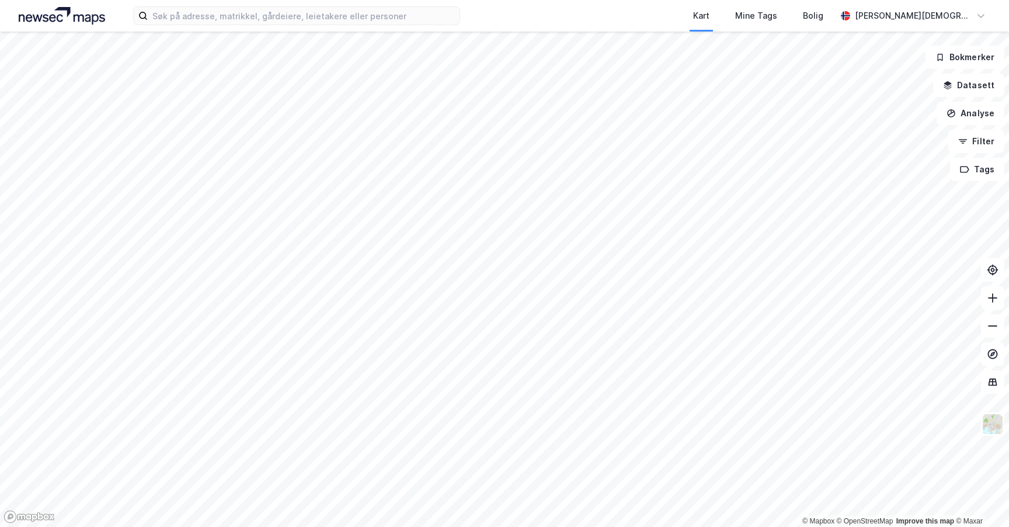 The height and width of the screenshot is (527, 1009). Describe the element at coordinates (701, 16) in the screenshot. I see `div: Kart` at that location.